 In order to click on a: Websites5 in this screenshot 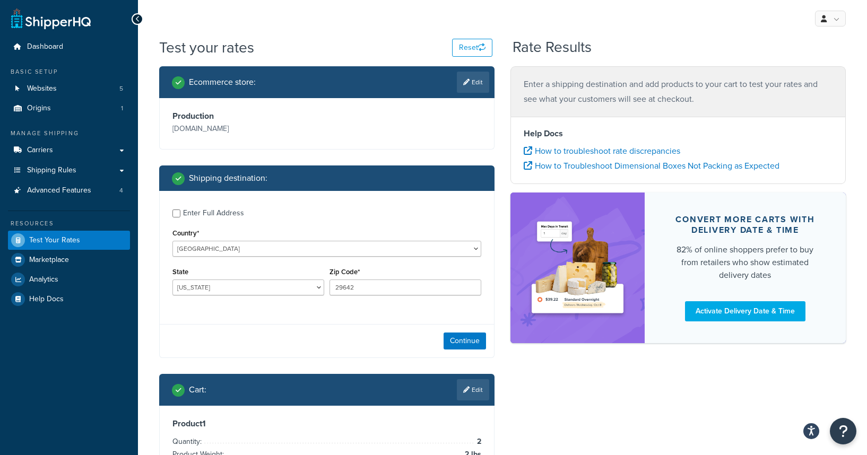, I will do `click(69, 89)`.